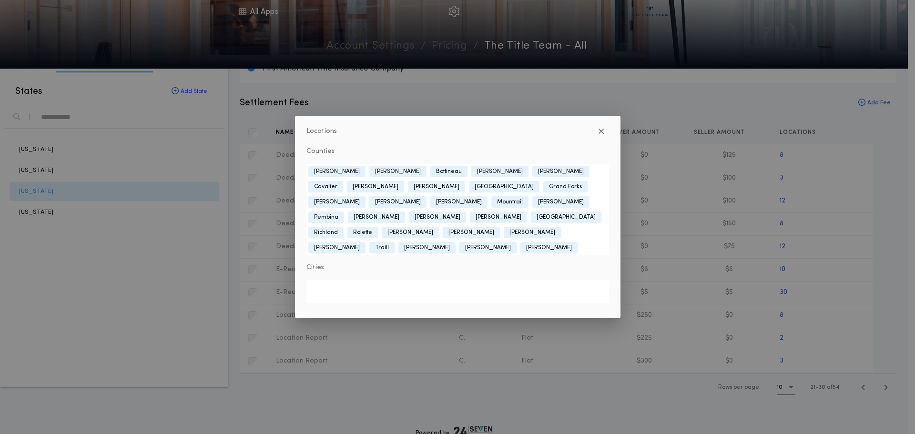  Describe the element at coordinates (326, 217) in the screenshot. I see `span: Pembina` at that location.